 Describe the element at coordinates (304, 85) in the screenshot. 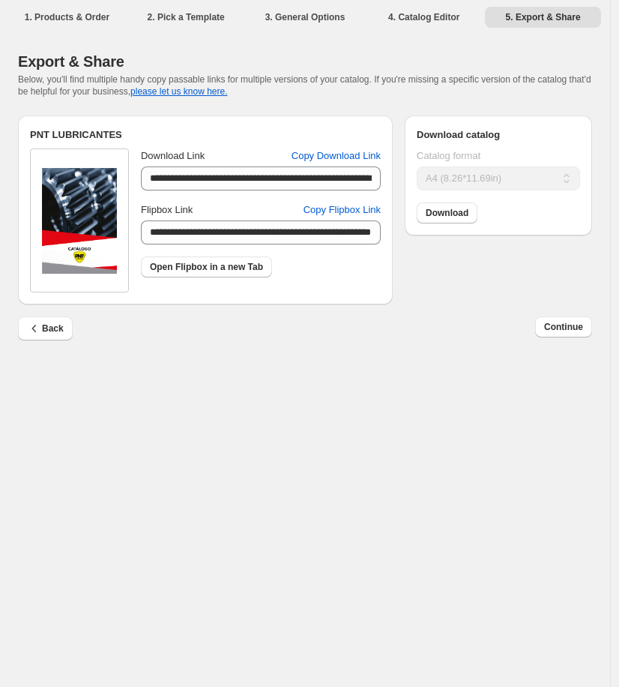

I see `span: Below, you'll find multiple handy copy passable links for multiple versions of your catalog. If y...` at that location.